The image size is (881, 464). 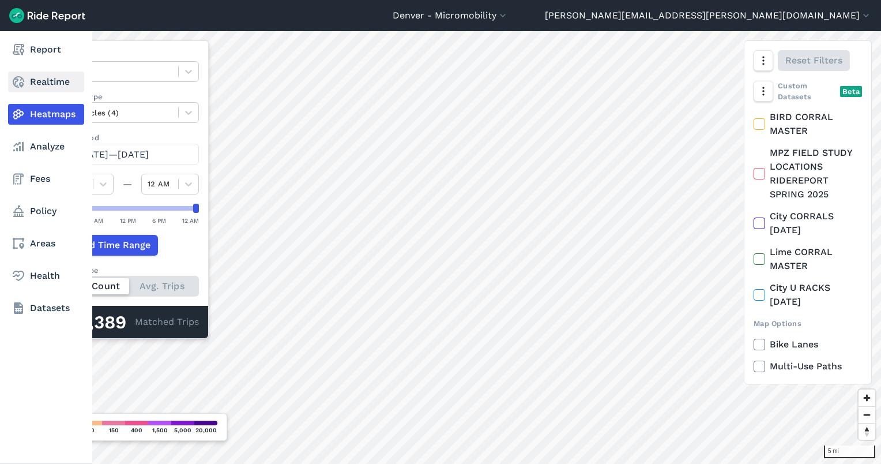 What do you see at coordinates (849, 452) in the screenshot?
I see `div: 5 mi` at bounding box center [849, 452].